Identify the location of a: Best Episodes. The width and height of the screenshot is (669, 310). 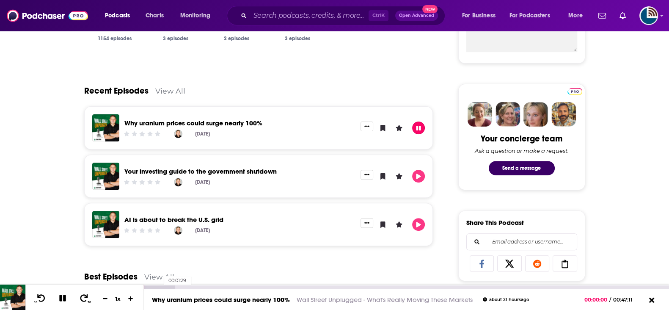
(111, 276).